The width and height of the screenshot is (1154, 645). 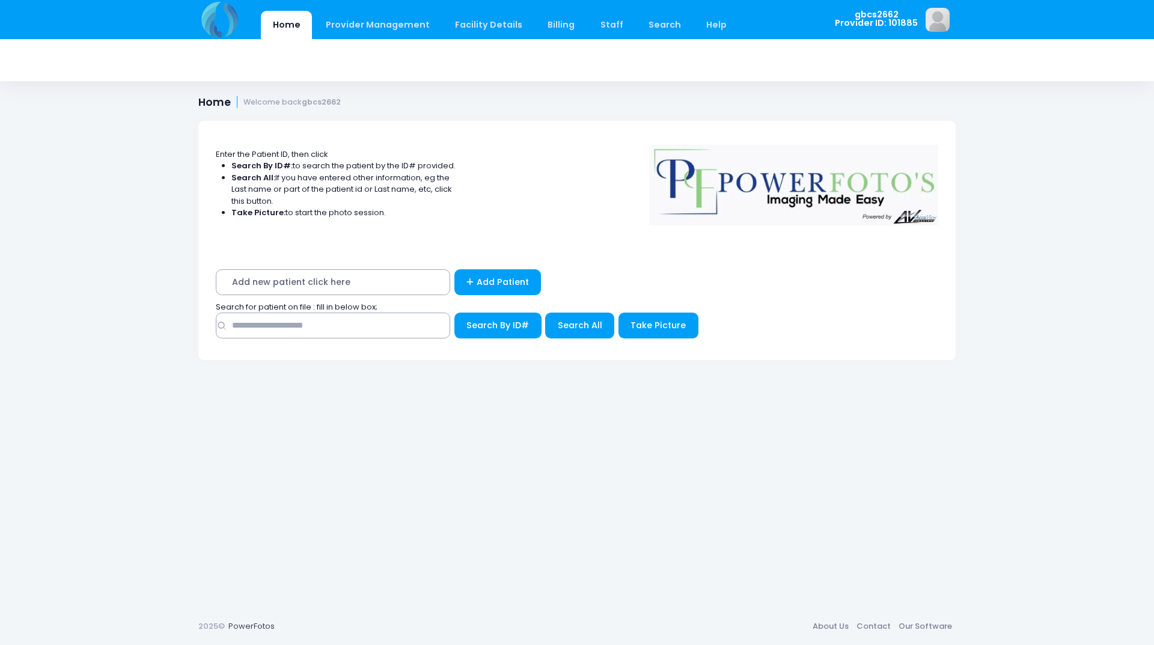 I want to click on span: Enter the Patient ID, then click, so click(x=272, y=154).